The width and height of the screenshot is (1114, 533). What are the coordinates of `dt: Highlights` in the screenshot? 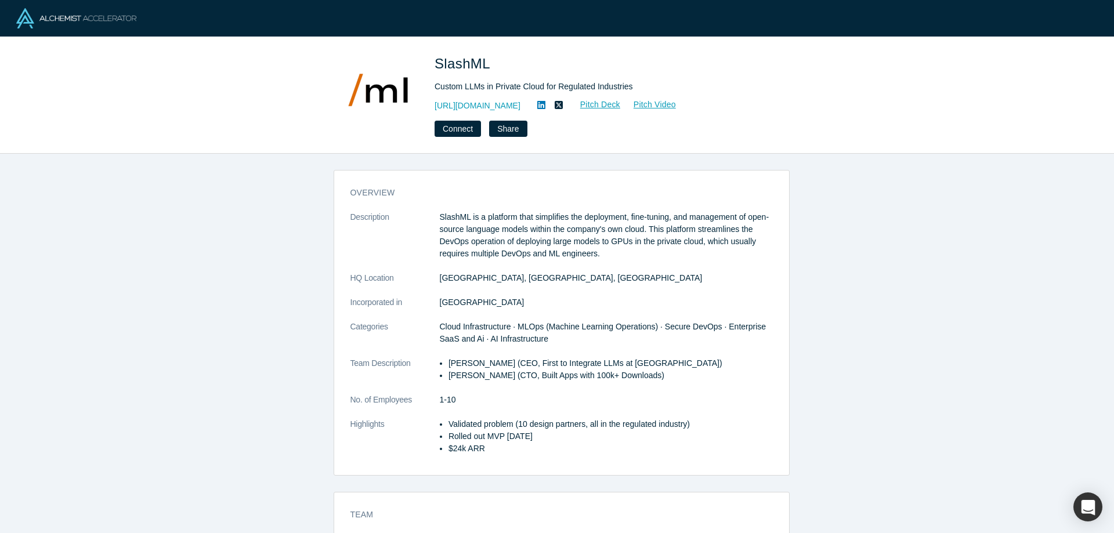 It's located at (395, 443).